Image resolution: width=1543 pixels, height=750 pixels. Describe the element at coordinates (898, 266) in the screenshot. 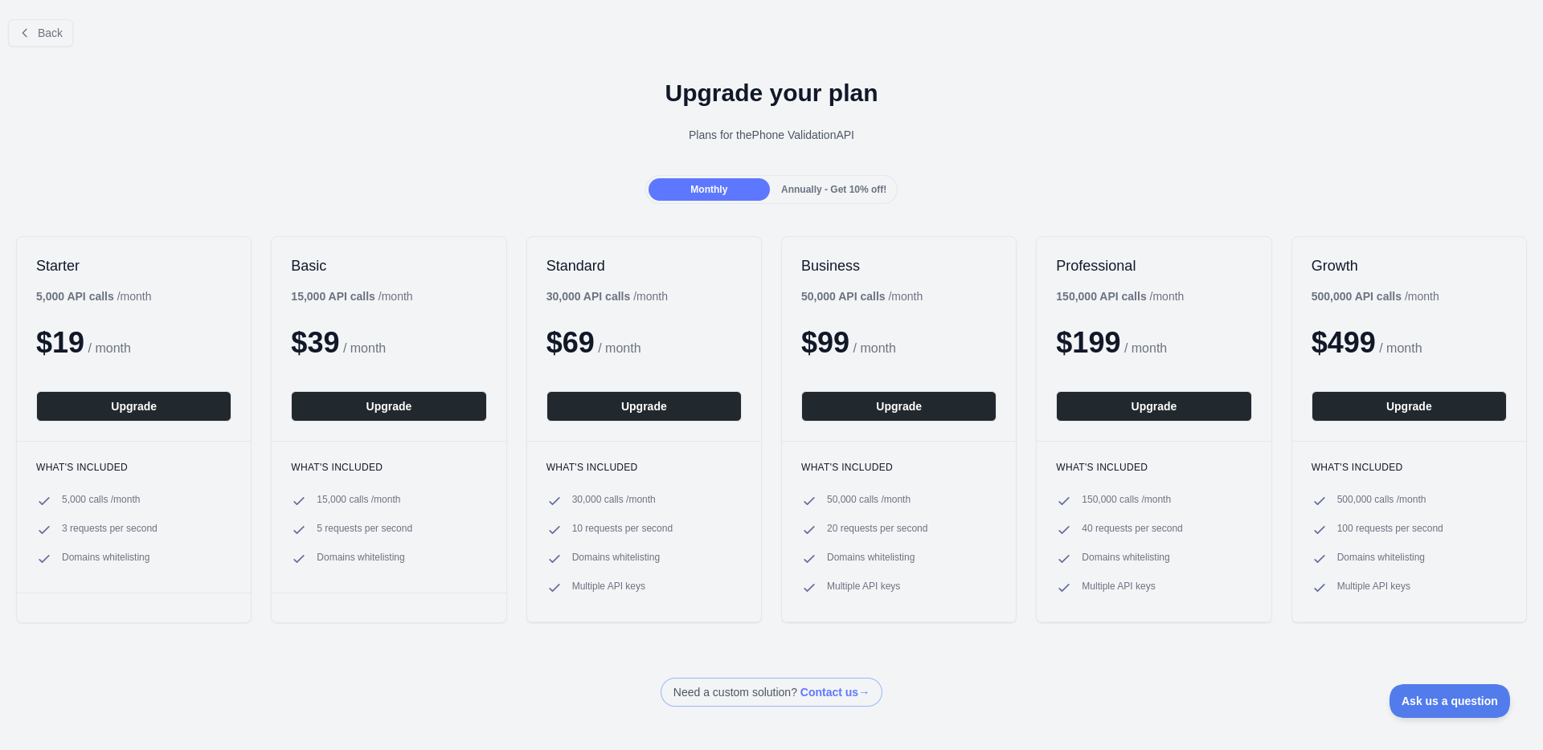

I see `h2: Business` at that location.